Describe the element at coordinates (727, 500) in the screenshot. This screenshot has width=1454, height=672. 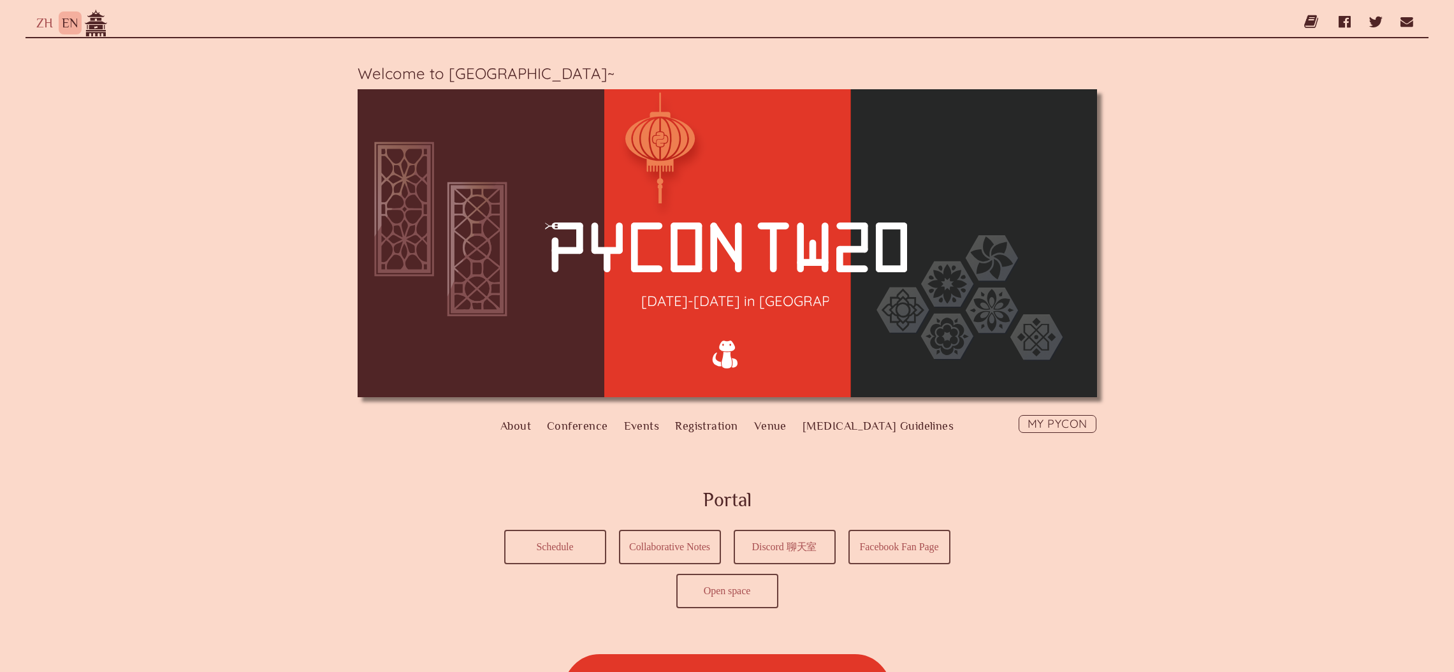
I see `h2: Portal` at that location.